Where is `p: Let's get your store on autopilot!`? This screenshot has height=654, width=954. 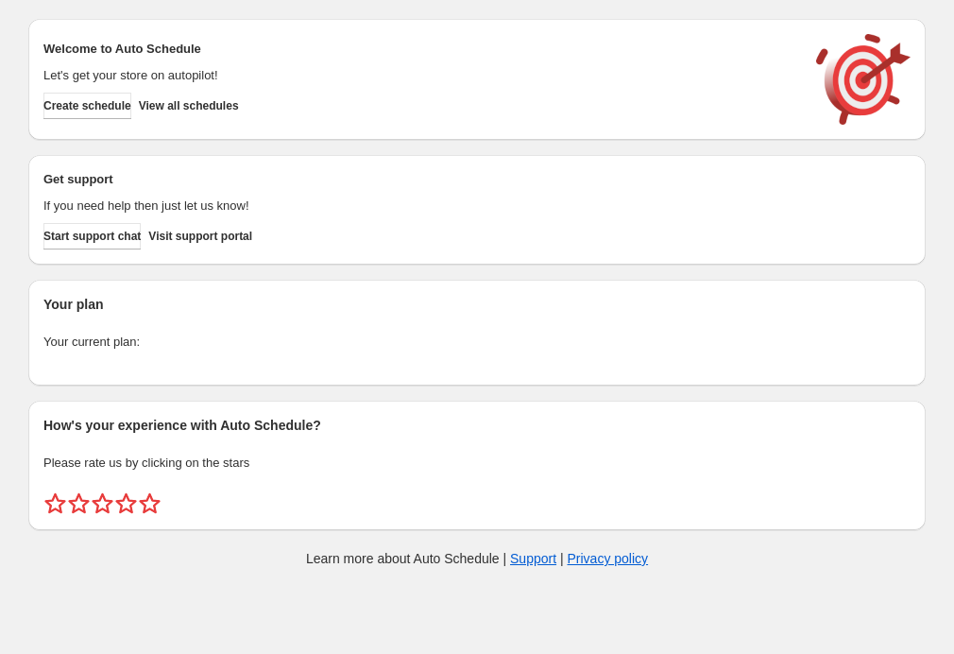
p: Let's get your store on autopilot! is located at coordinates (421, 76).